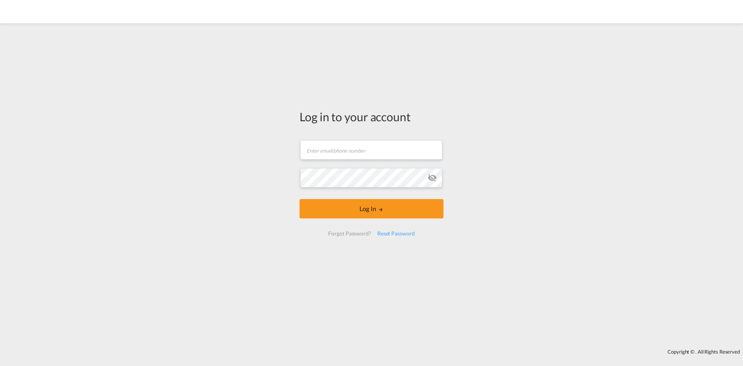  Describe the element at coordinates (432, 178) in the screenshot. I see `md-icon: icon-eye-off` at that location.